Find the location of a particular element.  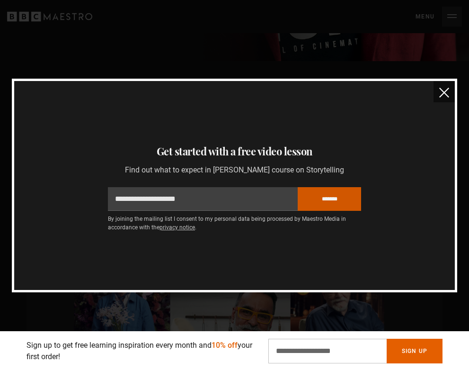

button: Sign Up is located at coordinates (415, 351).